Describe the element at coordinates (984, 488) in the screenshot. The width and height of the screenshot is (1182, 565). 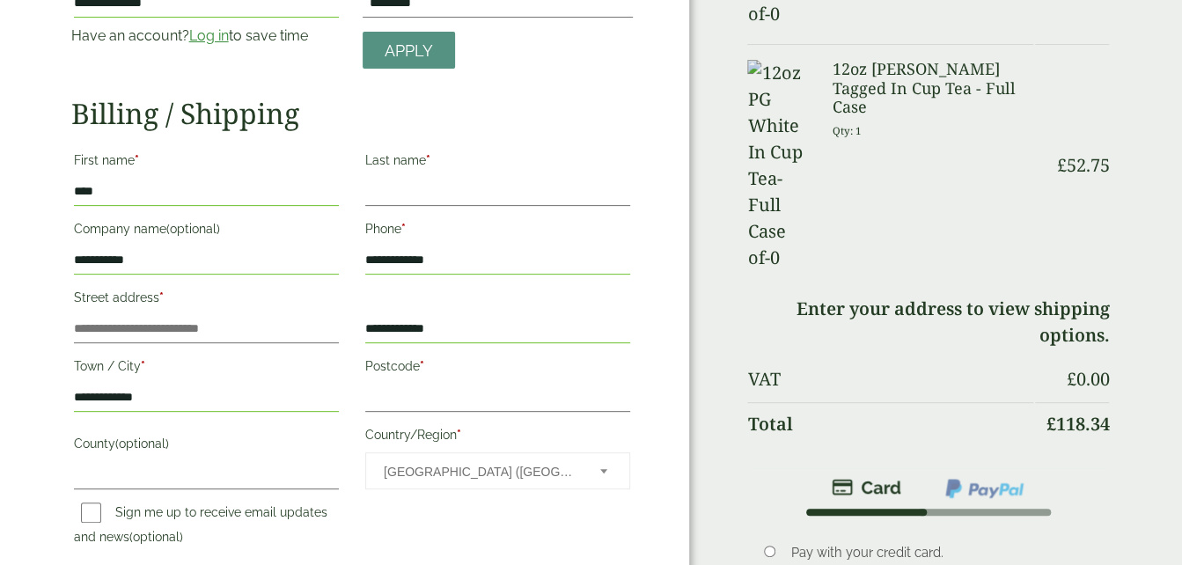
I see `img: ppcp-gateway.png` at that location.